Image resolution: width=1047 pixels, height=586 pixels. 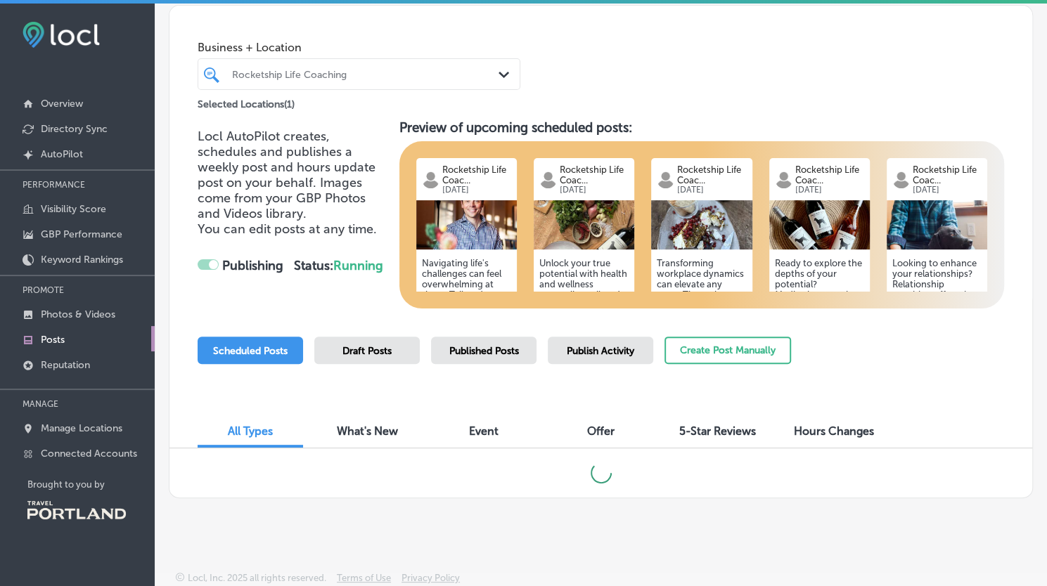 I want to click on img: 173923982217658eac-d0c4-45aa-bae2-43ed8e8ddcda_DSC_9968.jpg, so click(x=466, y=225).